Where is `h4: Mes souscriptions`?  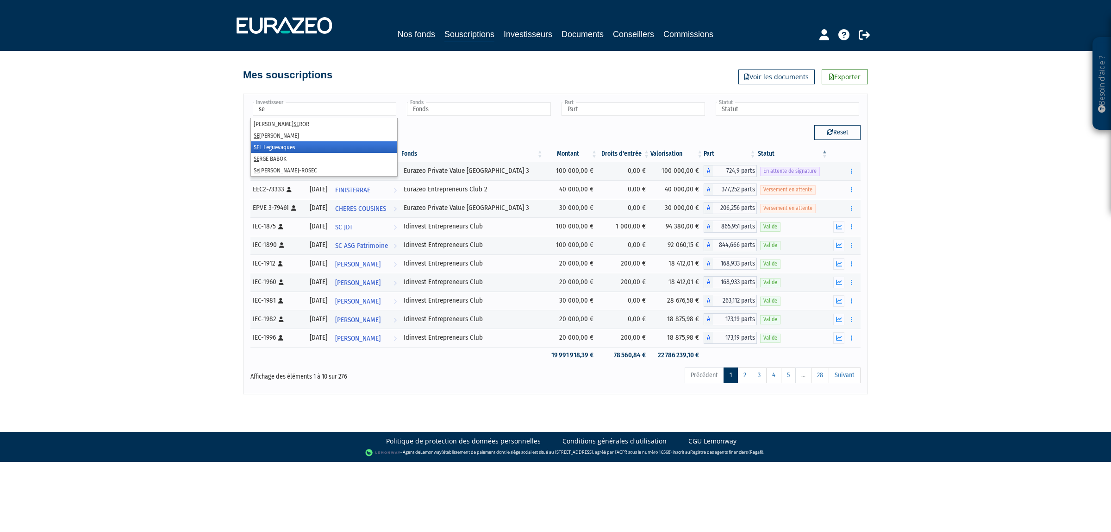
h4: Mes souscriptions is located at coordinates (288, 75).